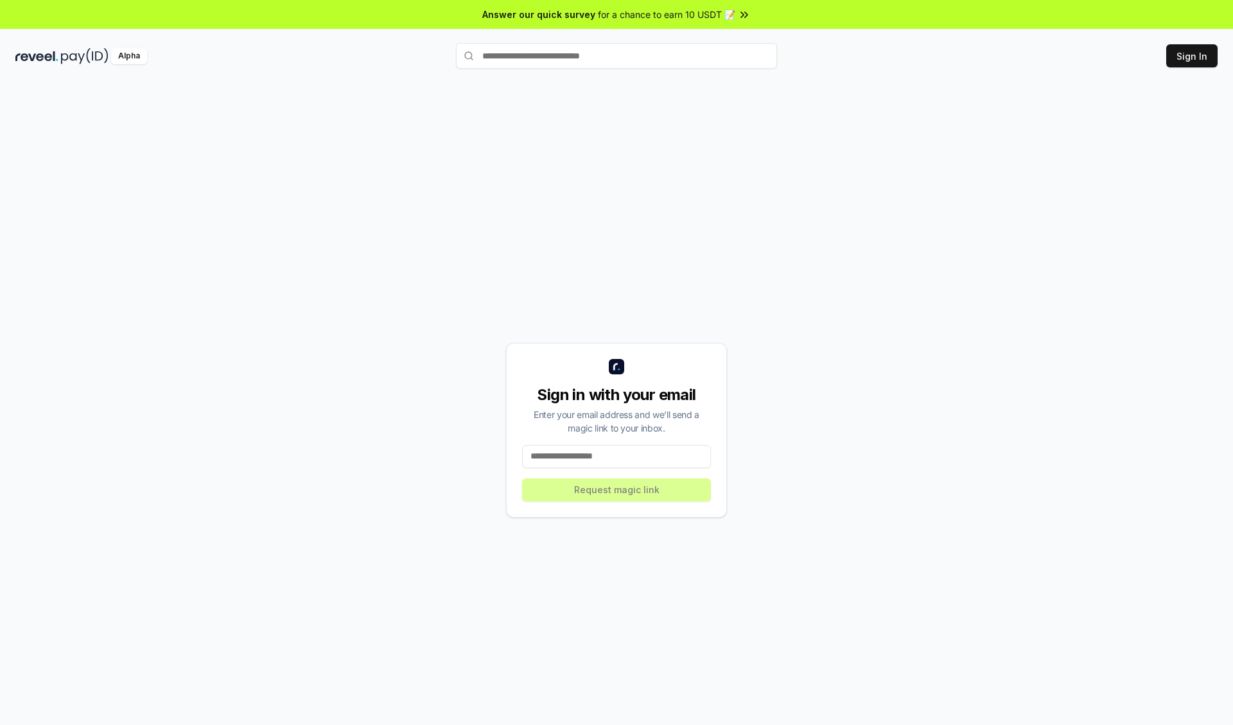  I want to click on span: for a chance to earn 10 USDT 📝, so click(667, 14).